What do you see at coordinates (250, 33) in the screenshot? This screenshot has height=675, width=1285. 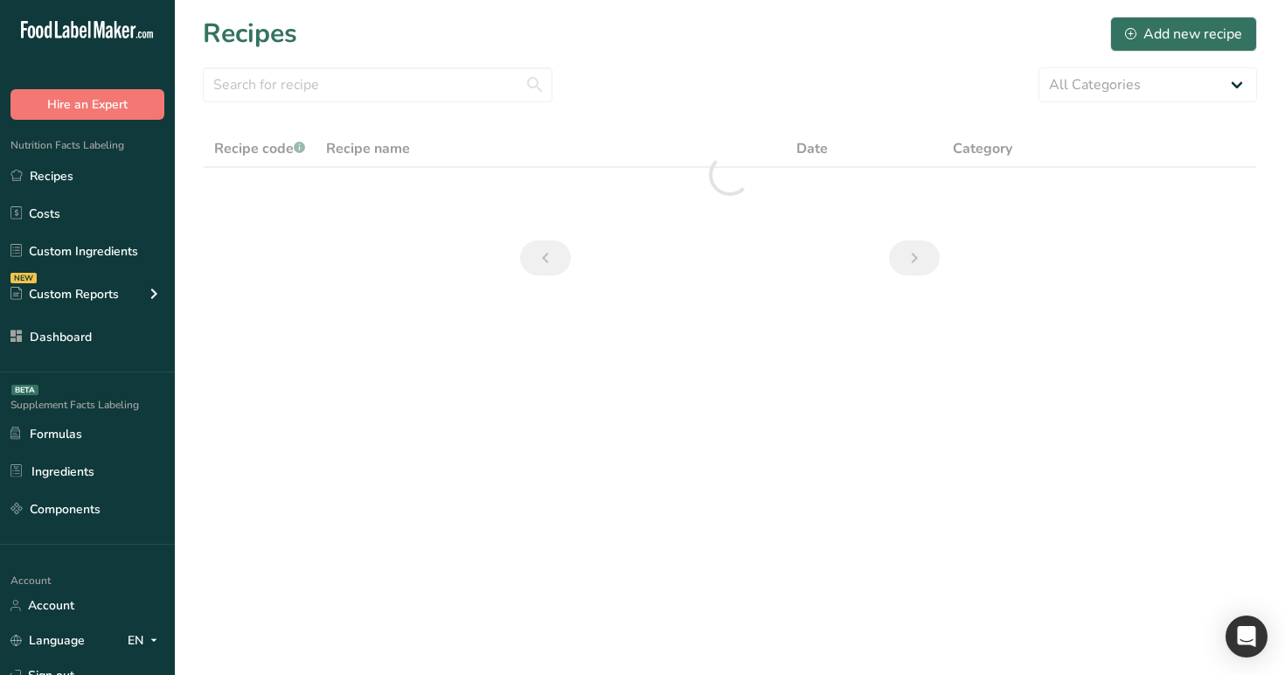 I see `h1: Recipes` at bounding box center [250, 33].